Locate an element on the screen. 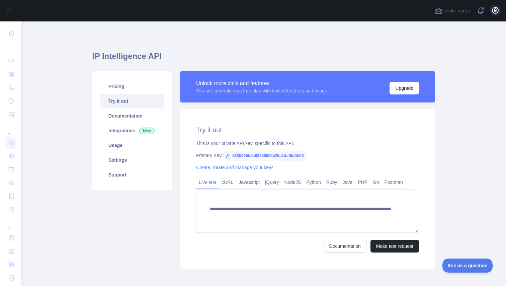  a: Java is located at coordinates (348, 182).